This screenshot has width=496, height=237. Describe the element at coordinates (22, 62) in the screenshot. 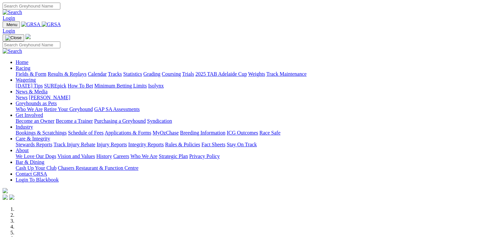

I see `a: Home` at that location.